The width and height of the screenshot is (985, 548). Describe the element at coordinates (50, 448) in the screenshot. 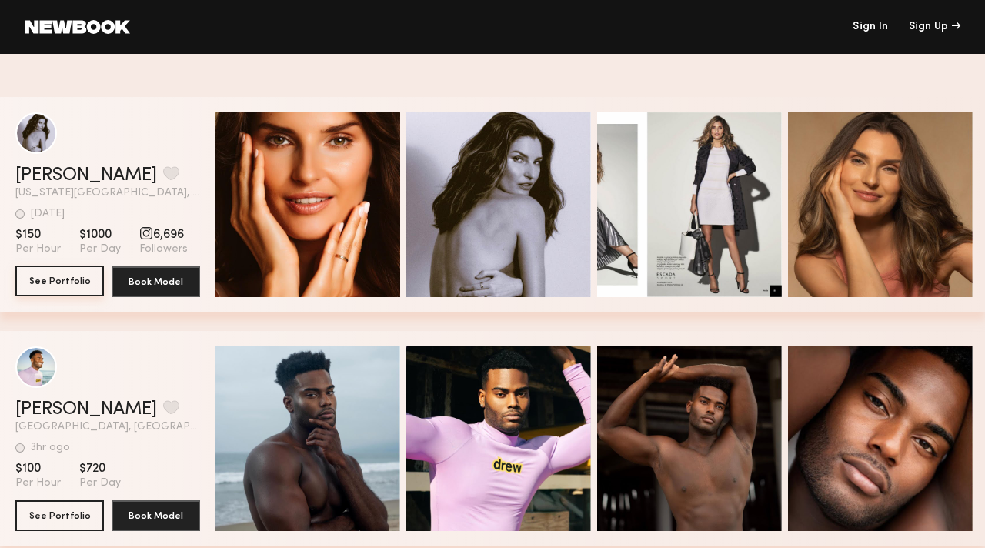

I see `div: 3hr ago` at that location.